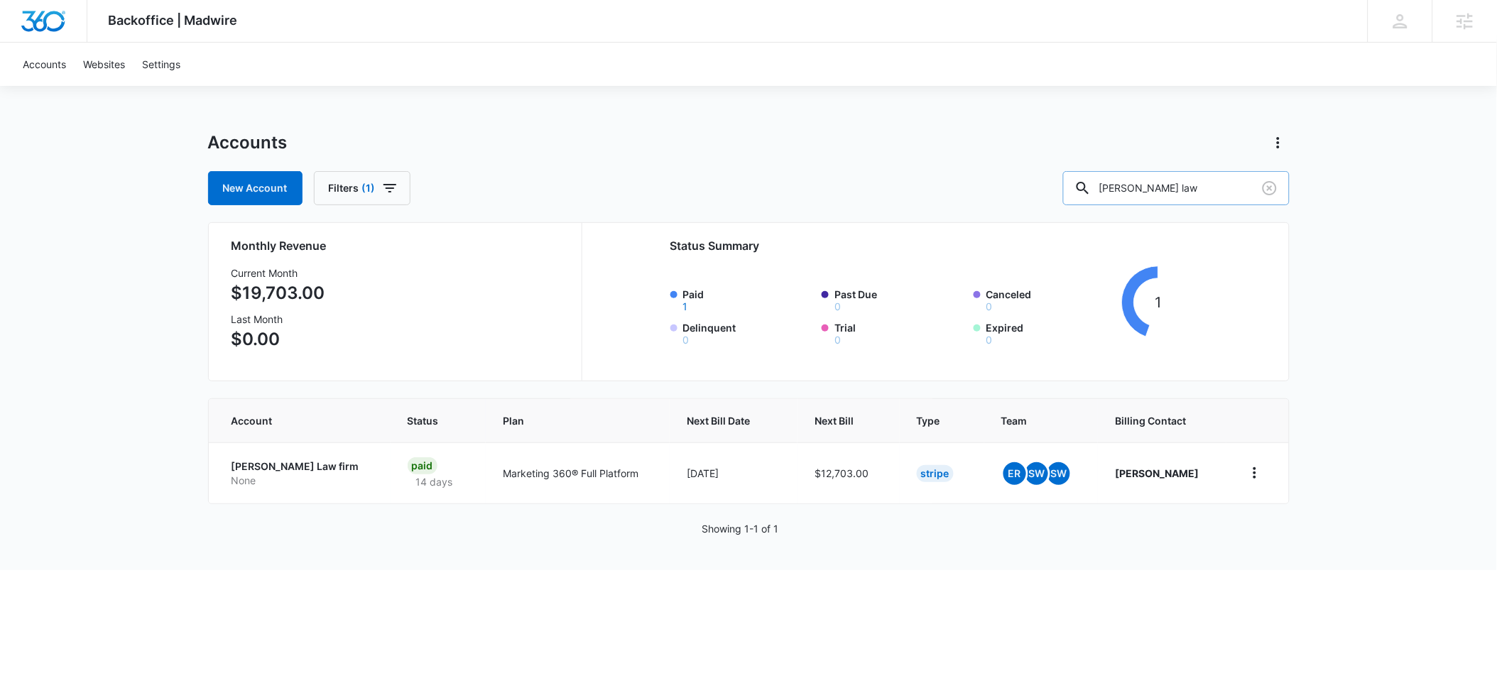 This screenshot has height=693, width=1497. I want to click on h2: Status Summary, so click(933, 246).